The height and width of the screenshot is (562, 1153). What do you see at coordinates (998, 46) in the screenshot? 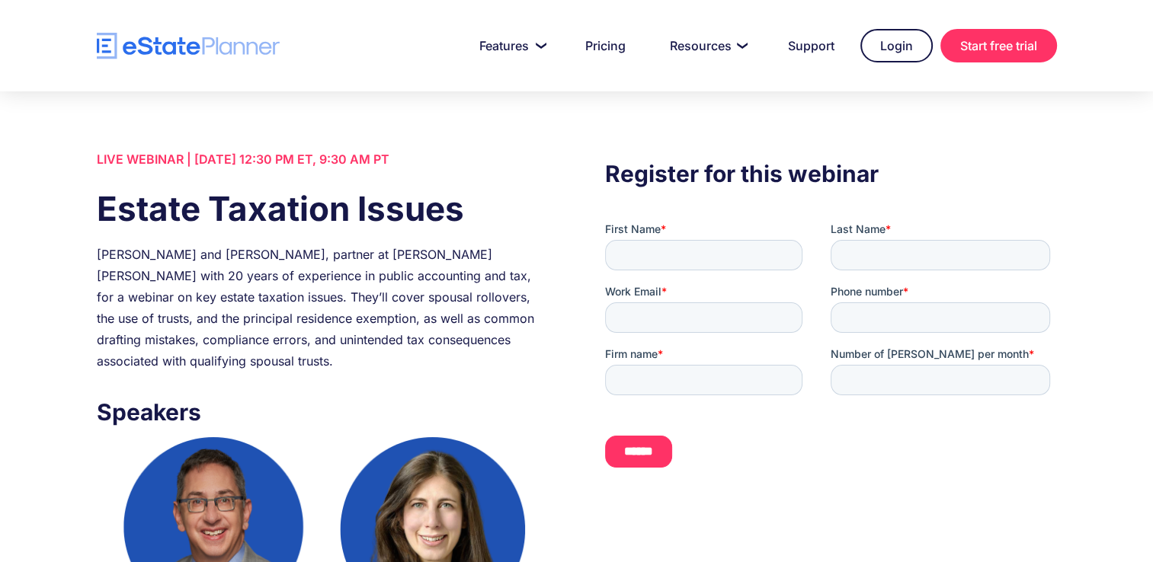
I see `a: Start free trial` at bounding box center [998, 46].